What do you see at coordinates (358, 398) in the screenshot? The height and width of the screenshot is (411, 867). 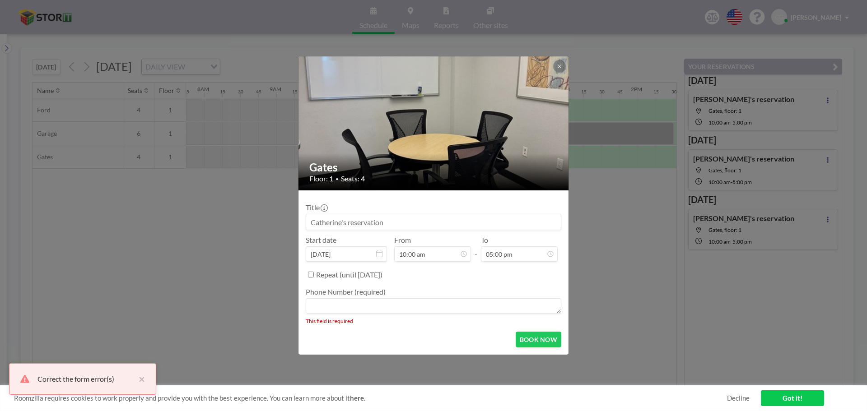 I see `a: here.` at bounding box center [358, 398].